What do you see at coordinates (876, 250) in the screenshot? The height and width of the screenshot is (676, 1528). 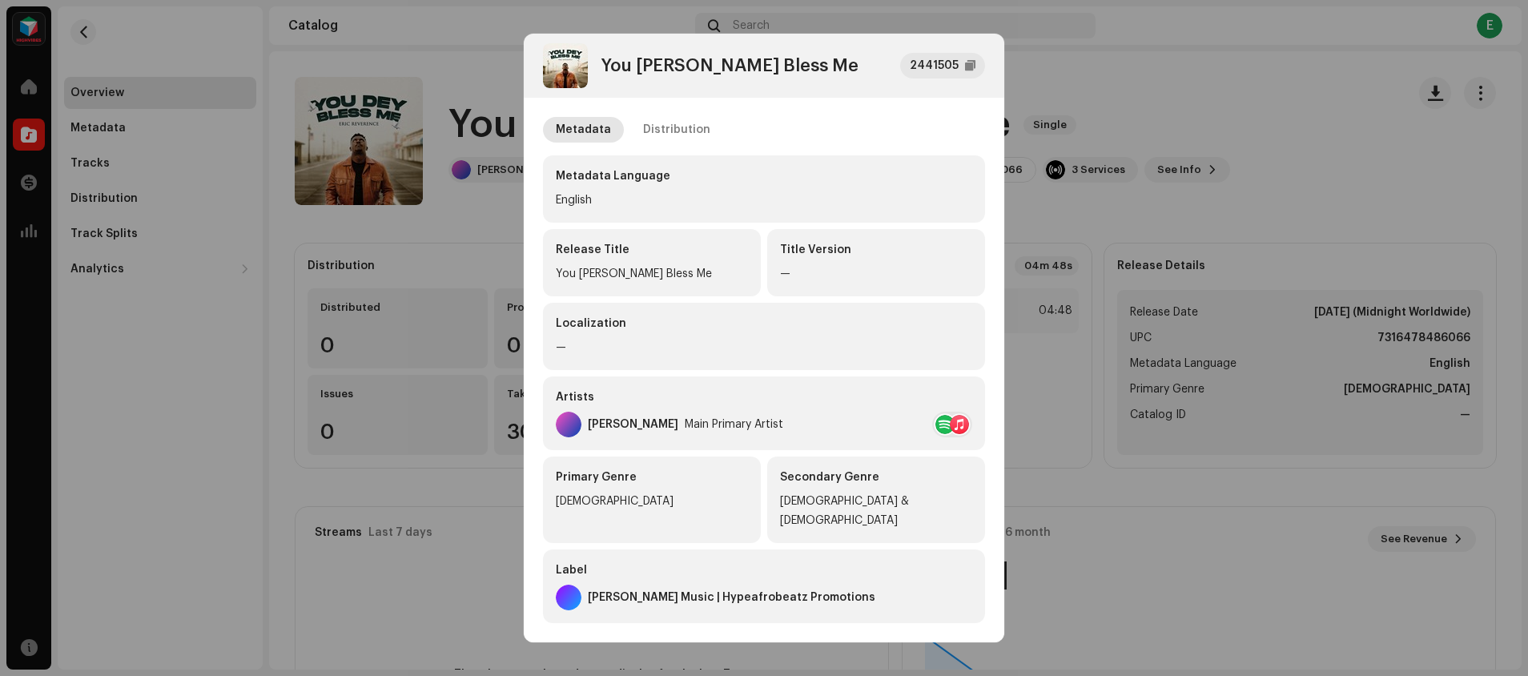 I see `div: Title Version` at bounding box center [876, 250].